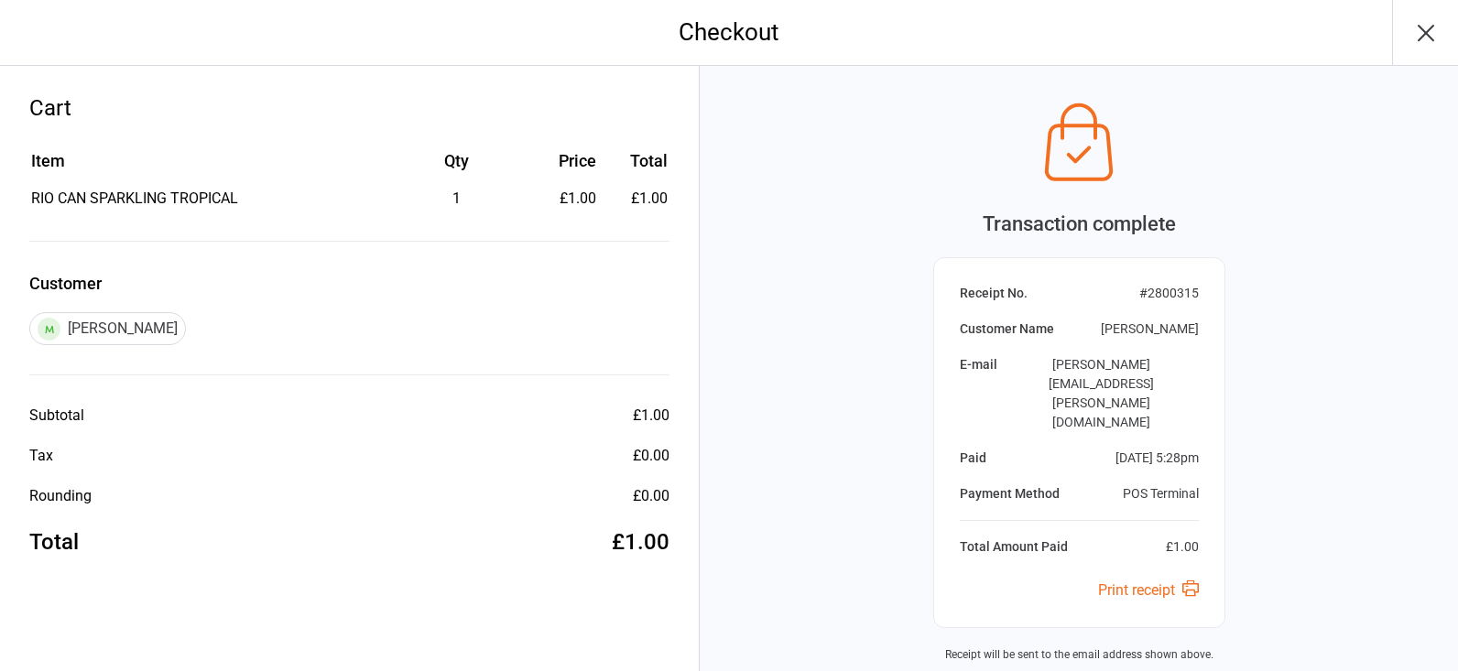 The width and height of the screenshot is (1458, 671). Describe the element at coordinates (1014, 547) in the screenshot. I see `div: Total Amount Paid` at that location.